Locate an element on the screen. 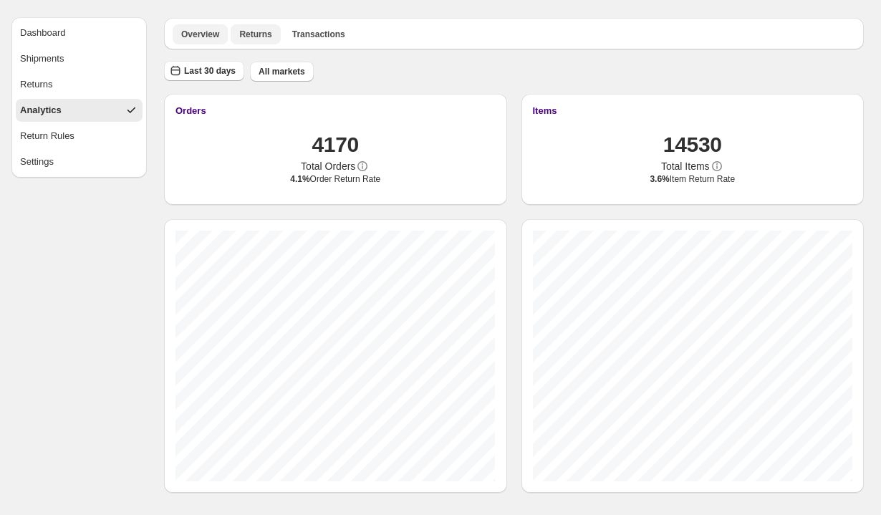 This screenshot has height=515, width=881. button: Last 30 days is located at coordinates (204, 71).